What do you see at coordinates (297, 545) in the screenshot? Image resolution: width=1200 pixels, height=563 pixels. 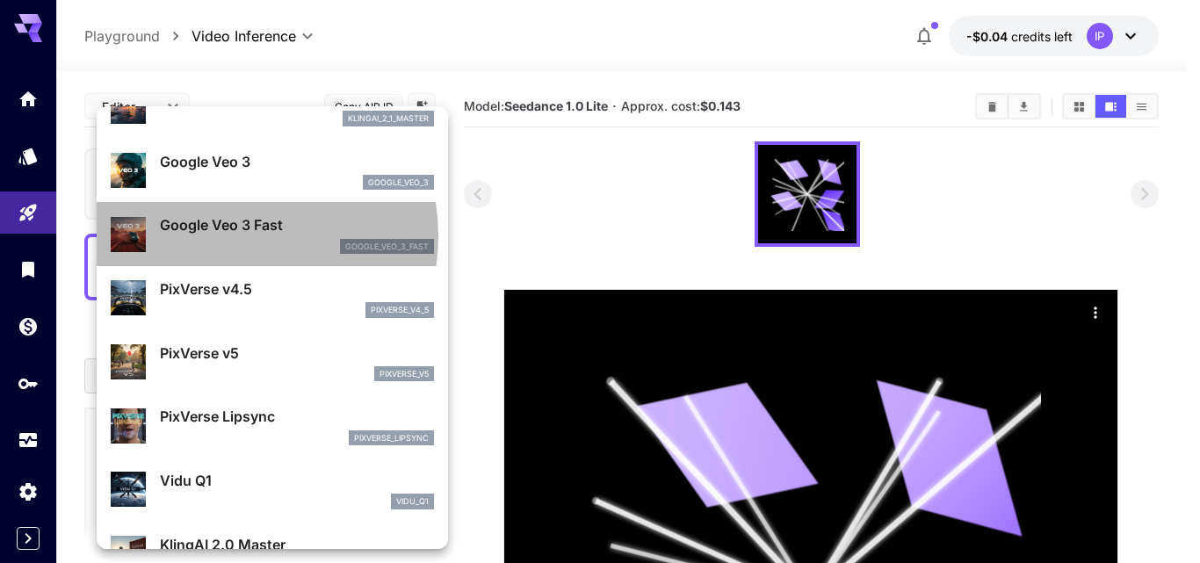 I see `p: KlingAI 2.0 Master` at bounding box center [297, 545].